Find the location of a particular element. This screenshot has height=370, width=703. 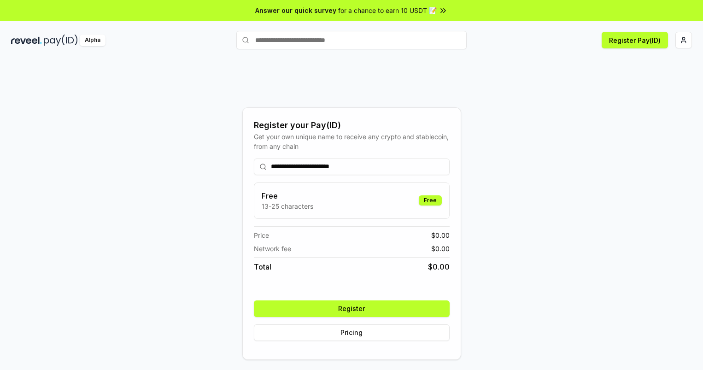

img: reveel_dark is located at coordinates (26, 40).